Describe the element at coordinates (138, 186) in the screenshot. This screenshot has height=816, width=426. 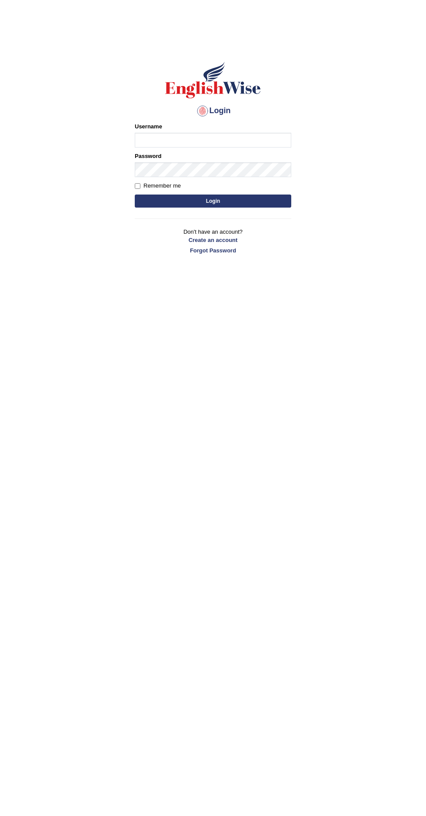
I see `input: Remember me` at that location.